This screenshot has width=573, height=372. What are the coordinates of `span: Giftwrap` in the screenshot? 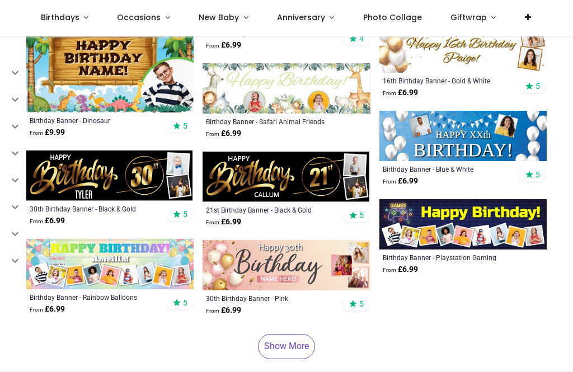 It's located at (468, 17).